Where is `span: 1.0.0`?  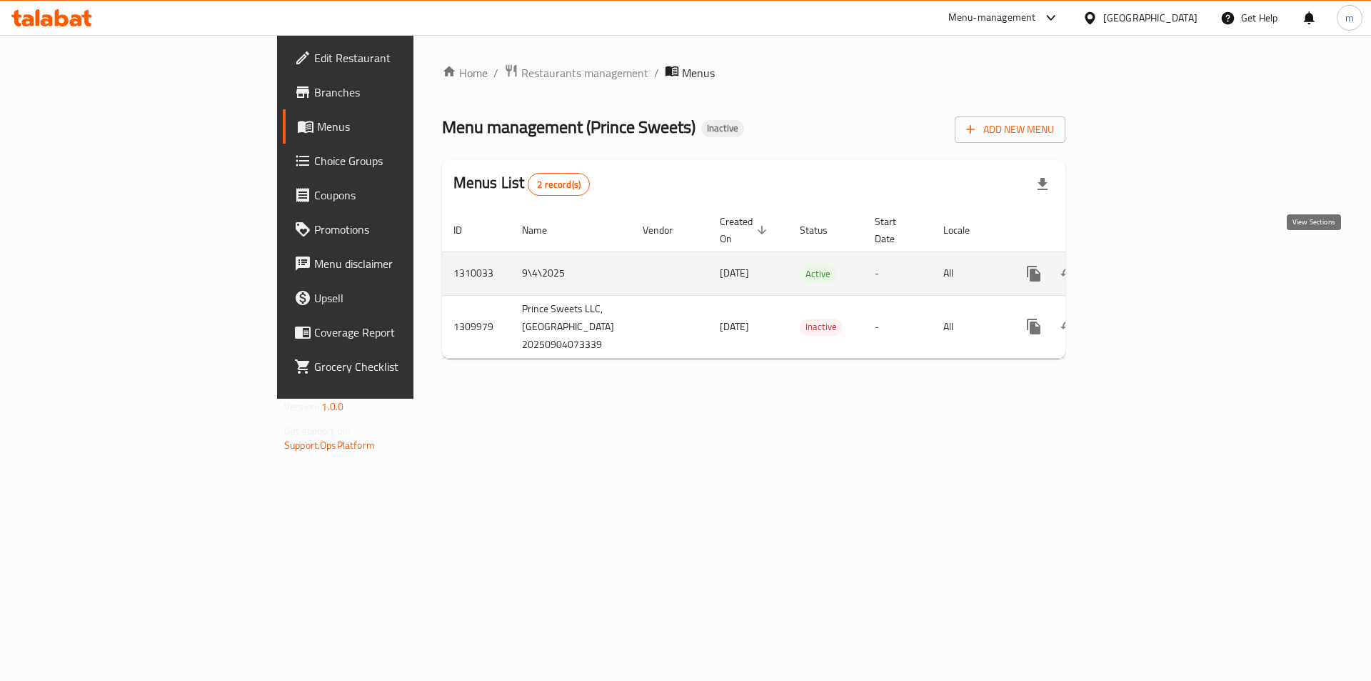 span: 1.0.0 is located at coordinates (332, 406).